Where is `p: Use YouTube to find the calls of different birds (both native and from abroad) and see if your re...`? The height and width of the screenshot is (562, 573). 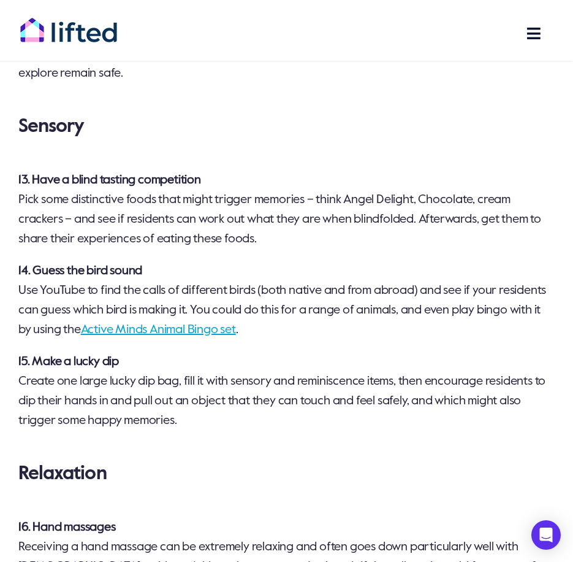 p: Use YouTube to find the calls of different birds (both native and from abroad) and see if your re... is located at coordinates (286, 301).